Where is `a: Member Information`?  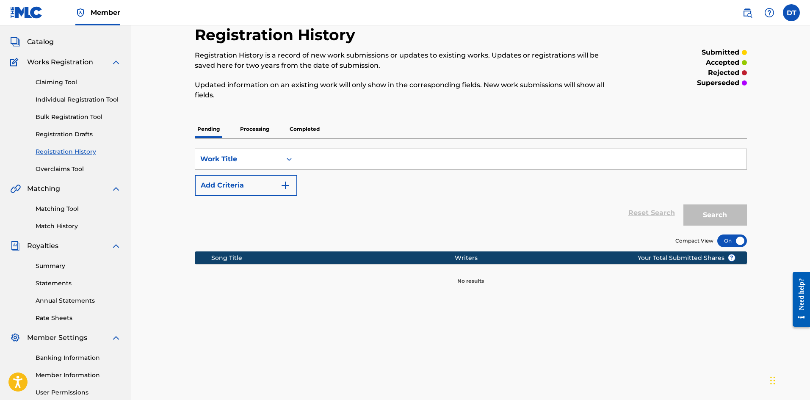
a: Member Information is located at coordinates (78, 375).